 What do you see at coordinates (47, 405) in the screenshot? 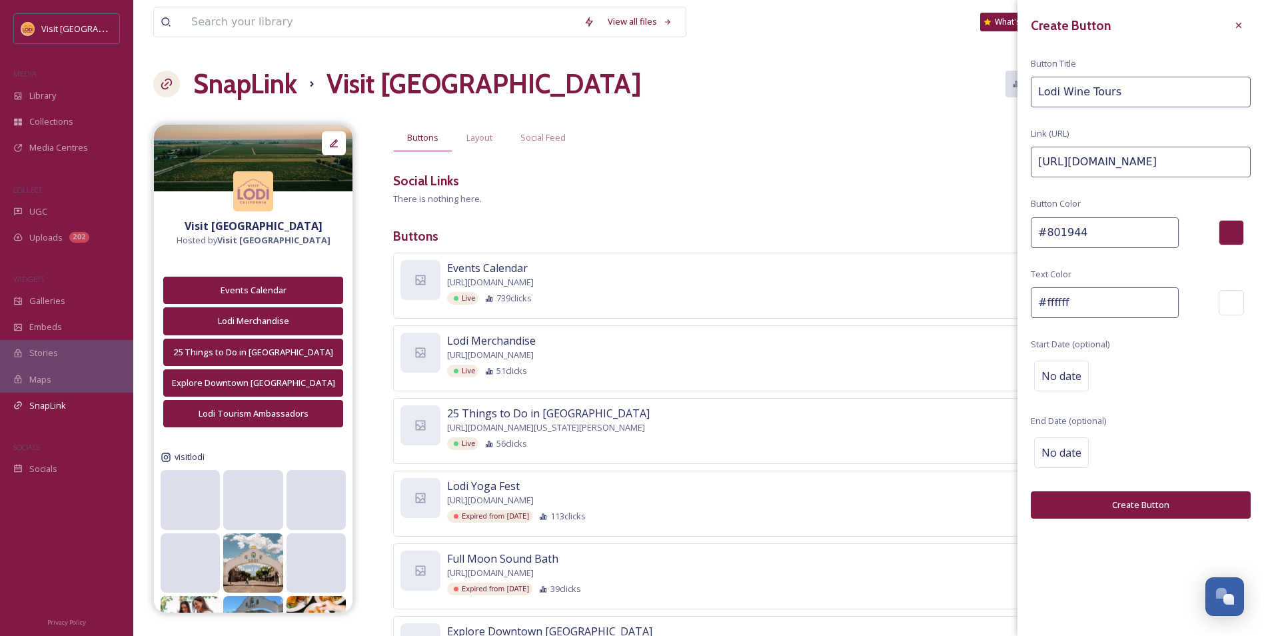
I see `span: SnapLink` at bounding box center [47, 405].